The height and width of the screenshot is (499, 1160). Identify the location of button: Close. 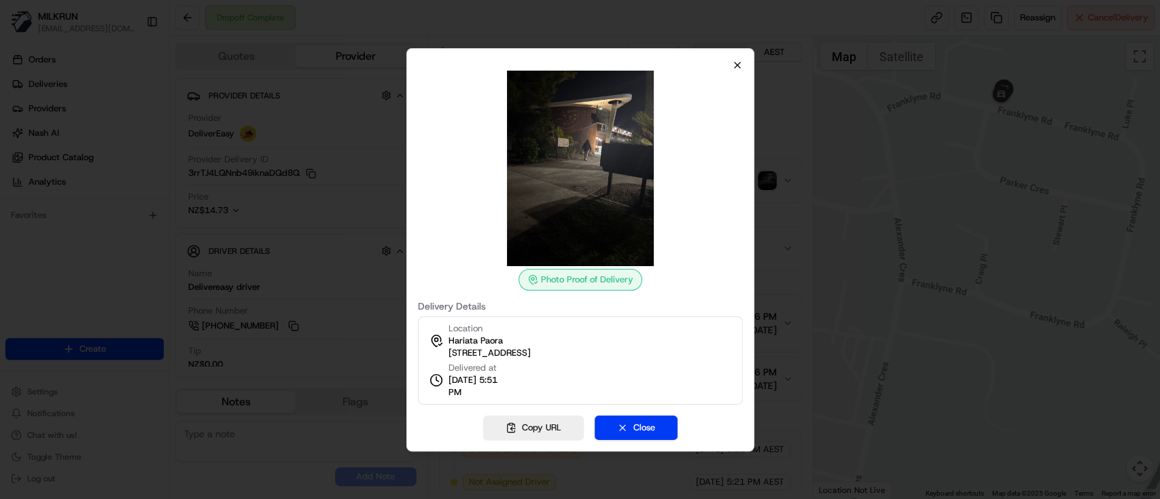
(636, 428).